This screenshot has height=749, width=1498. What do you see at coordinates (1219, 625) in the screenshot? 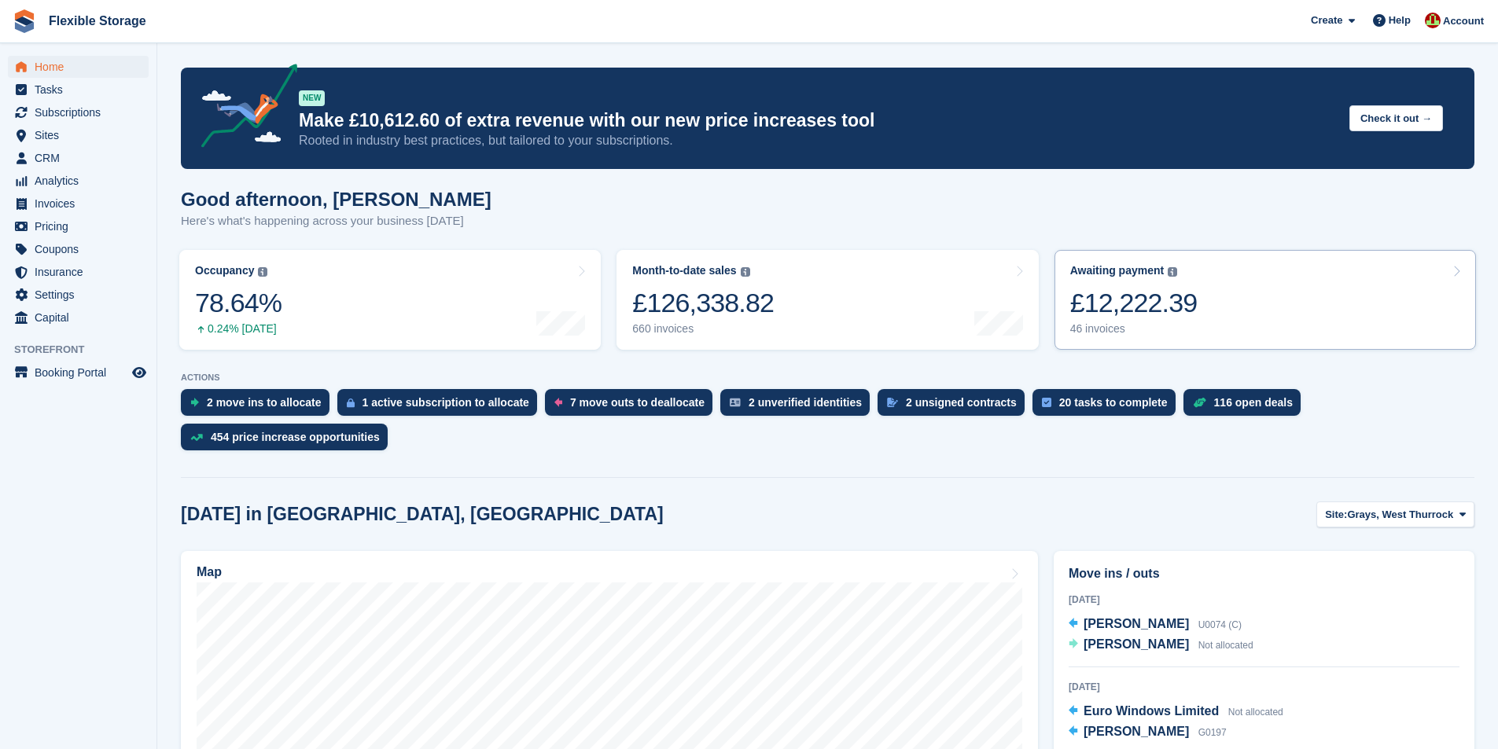
I see `span: U0074 (C)` at bounding box center [1219, 625].